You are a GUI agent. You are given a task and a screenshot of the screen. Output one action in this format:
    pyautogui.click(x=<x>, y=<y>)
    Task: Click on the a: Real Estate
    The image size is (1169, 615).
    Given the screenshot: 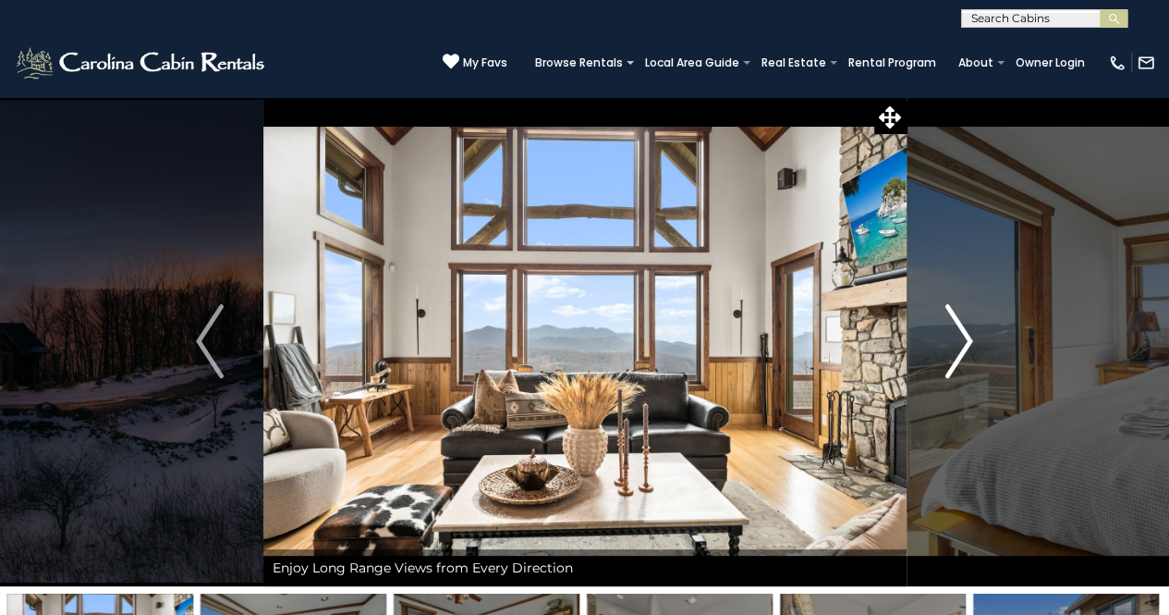 What is the action you would take?
    pyautogui.click(x=794, y=63)
    